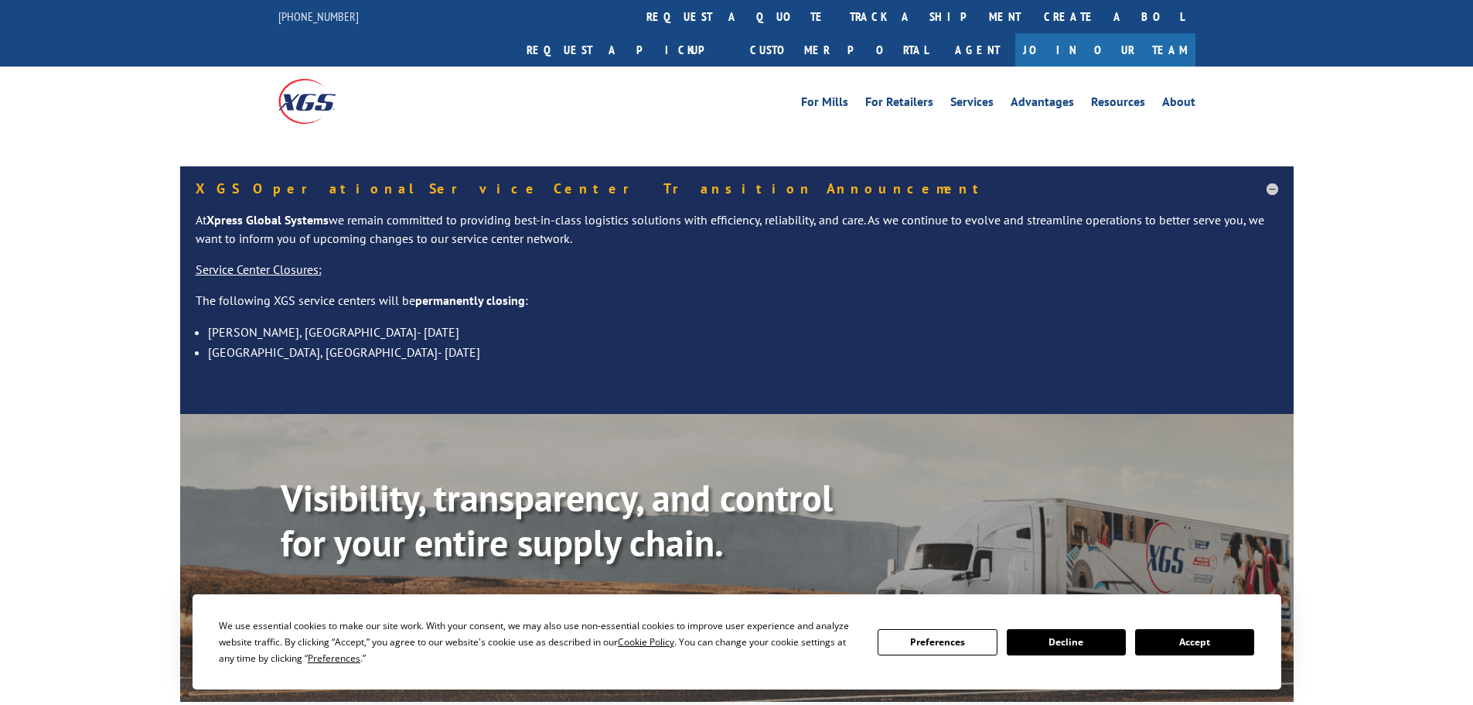 The image size is (1473, 705). I want to click on u: Service Center Closures:, so click(258, 269).